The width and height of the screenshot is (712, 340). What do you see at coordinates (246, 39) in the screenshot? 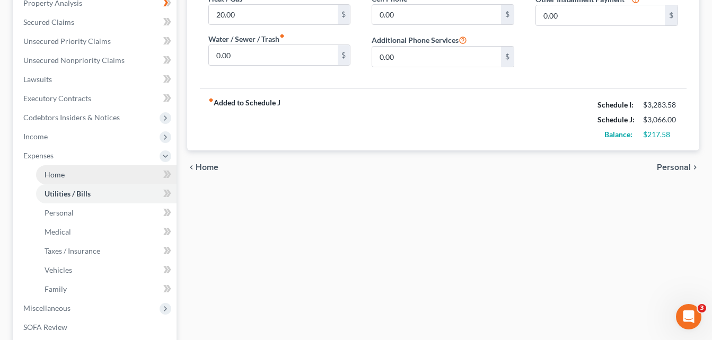
I see `label: Water / Sewer / Trash` at bounding box center [246, 39].